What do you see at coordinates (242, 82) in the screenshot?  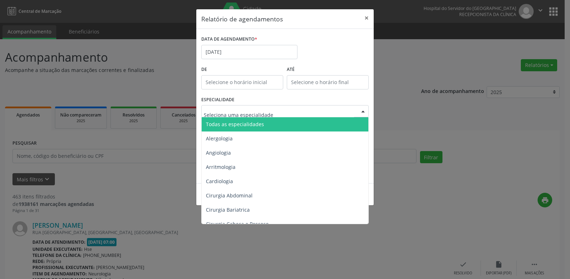 I see `input: Selecione o horário inicial` at bounding box center [242, 82].